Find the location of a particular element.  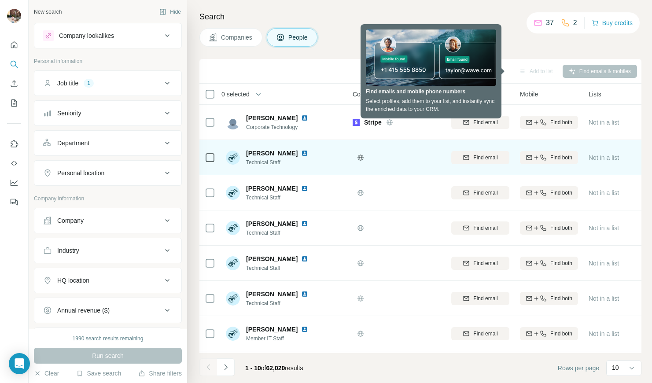

span: Stripe is located at coordinates (373, 122).